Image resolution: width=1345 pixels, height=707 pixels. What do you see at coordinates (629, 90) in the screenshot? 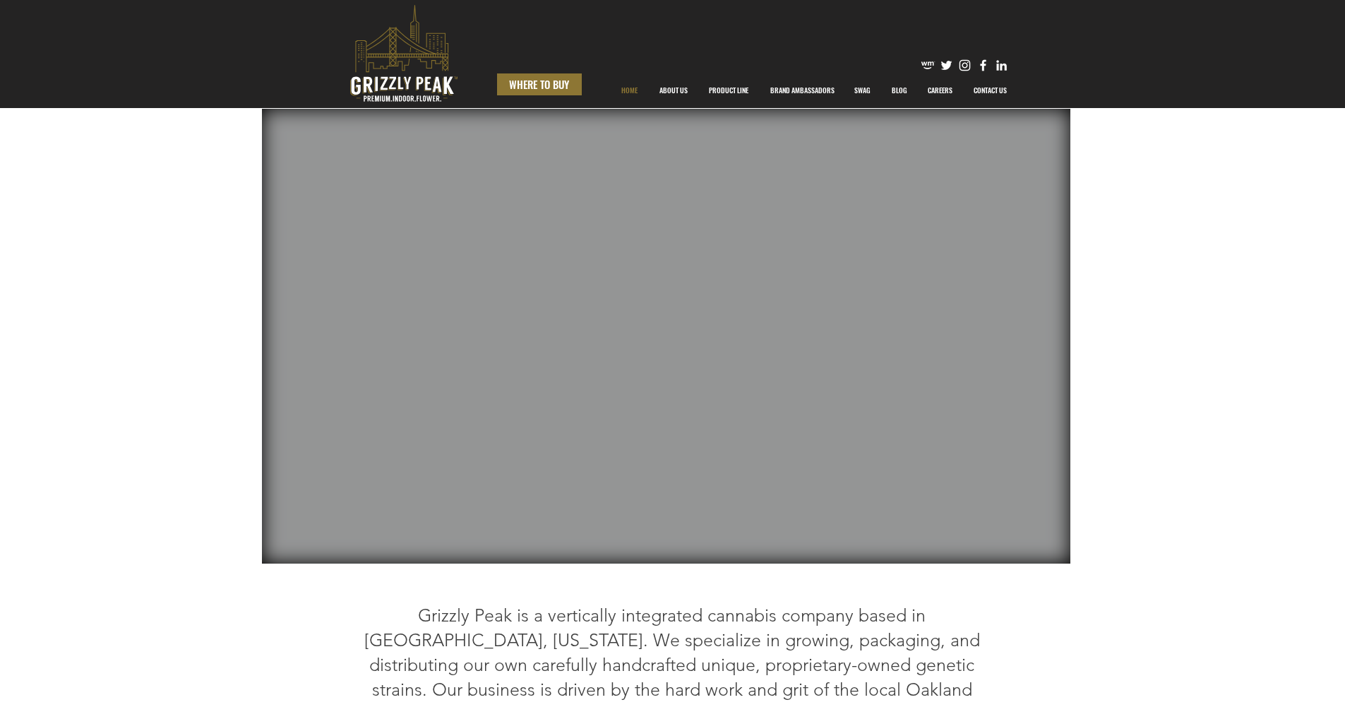
I see `p: HOME` at bounding box center [629, 90].